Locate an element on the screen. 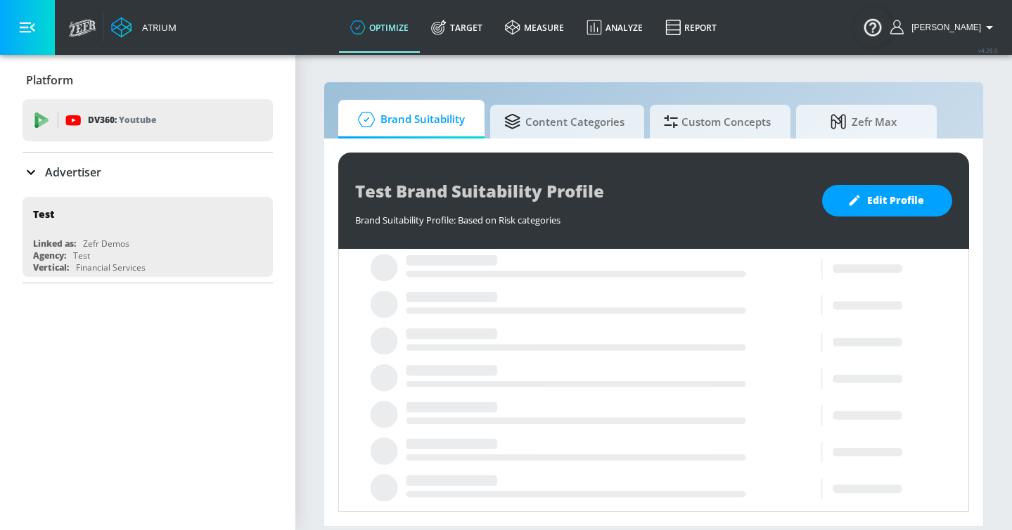 This screenshot has height=530, width=1012. div: DV360: Youtube is located at coordinates (148, 120).